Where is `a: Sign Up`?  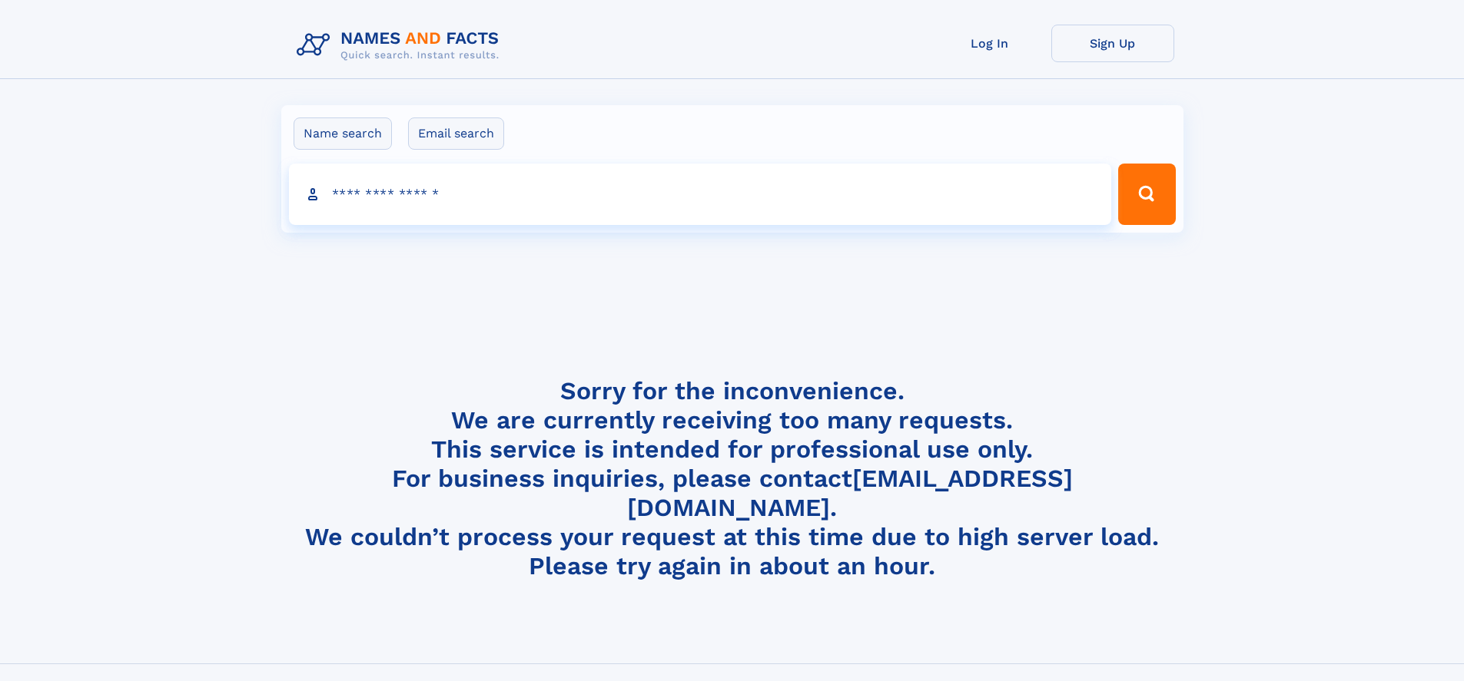 a: Sign Up is located at coordinates (1113, 43).